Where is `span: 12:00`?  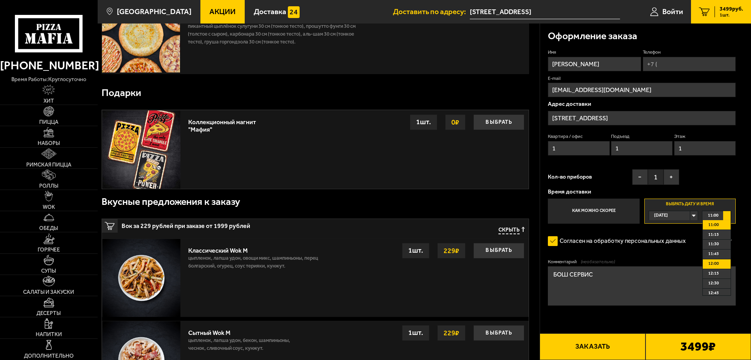 span: 12:00 is located at coordinates (713, 264).